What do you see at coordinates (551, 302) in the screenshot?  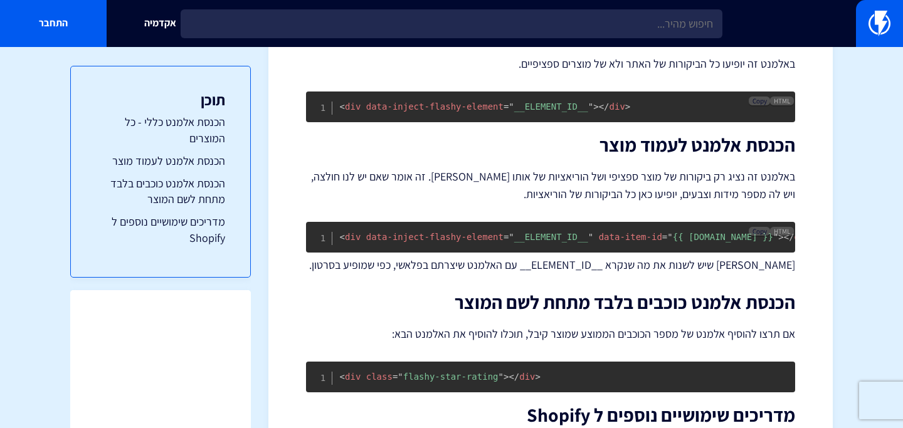 I see `h2: הכנסת אלמנט כוכבים בלבד מתחת לשם המוצר` at bounding box center [551, 302].